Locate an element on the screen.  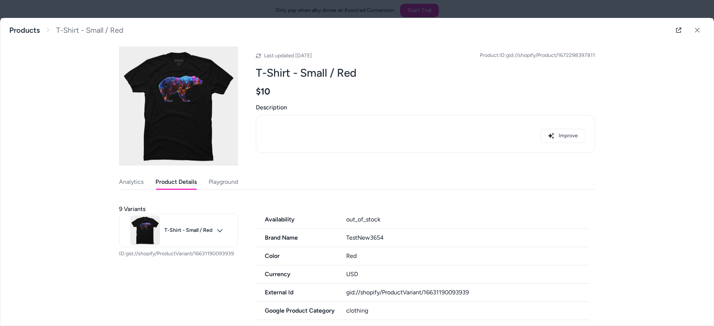
span: Description is located at coordinates (425, 107).